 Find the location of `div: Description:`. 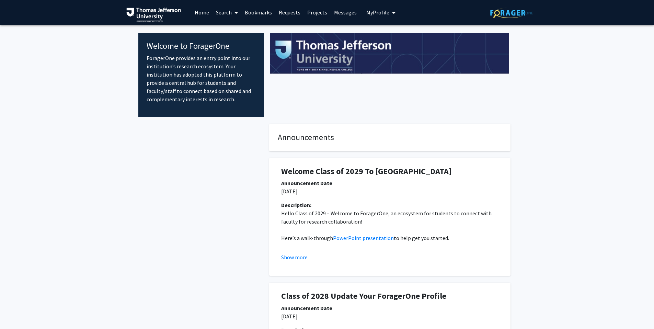

div: Description: is located at coordinates (390, 205).